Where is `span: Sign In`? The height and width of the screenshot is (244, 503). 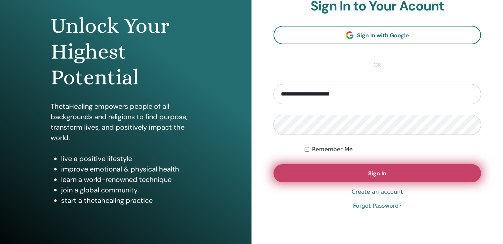
span: Sign In is located at coordinates (377, 173).